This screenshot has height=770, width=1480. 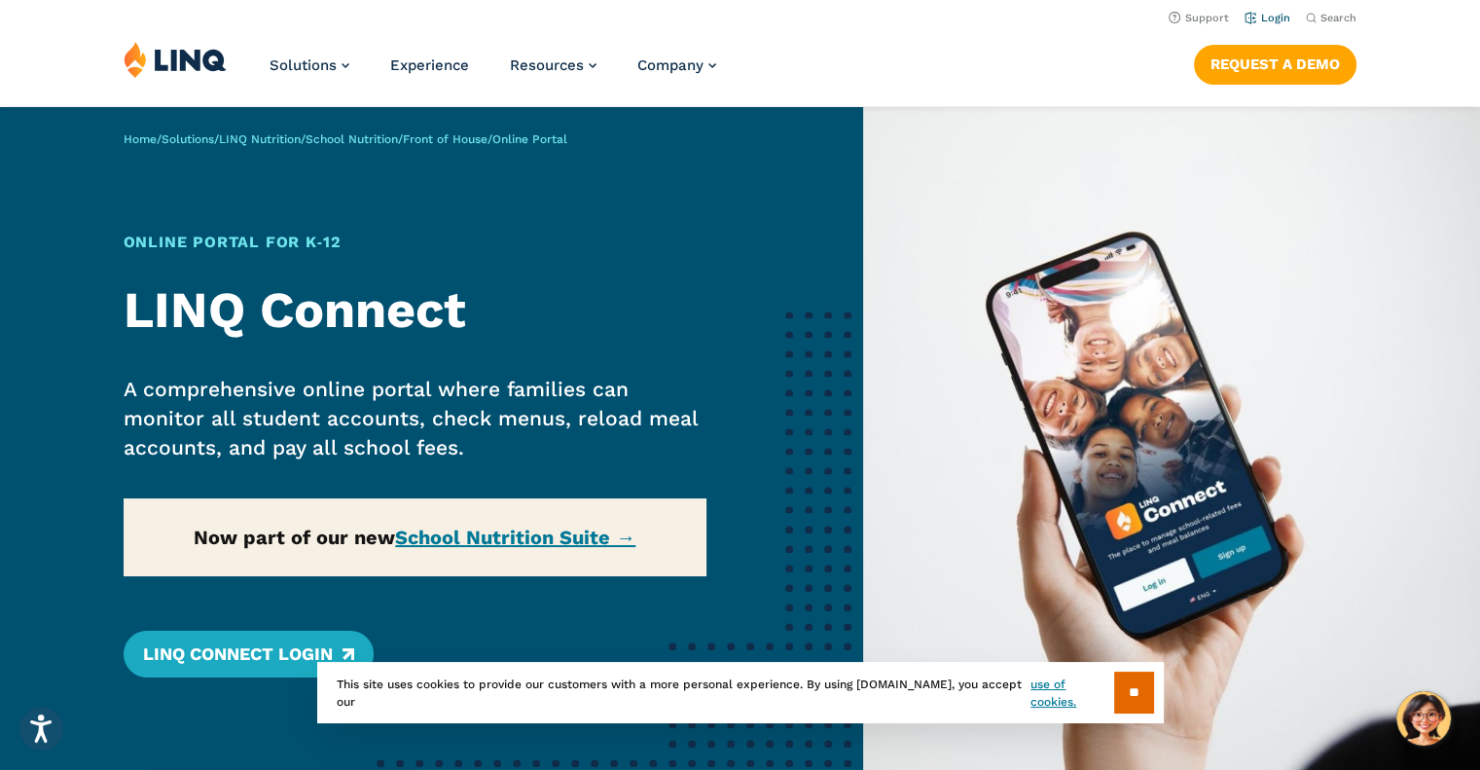 What do you see at coordinates (415, 242) in the screenshot?
I see `h1: Online Portal for K‑12` at bounding box center [415, 242].